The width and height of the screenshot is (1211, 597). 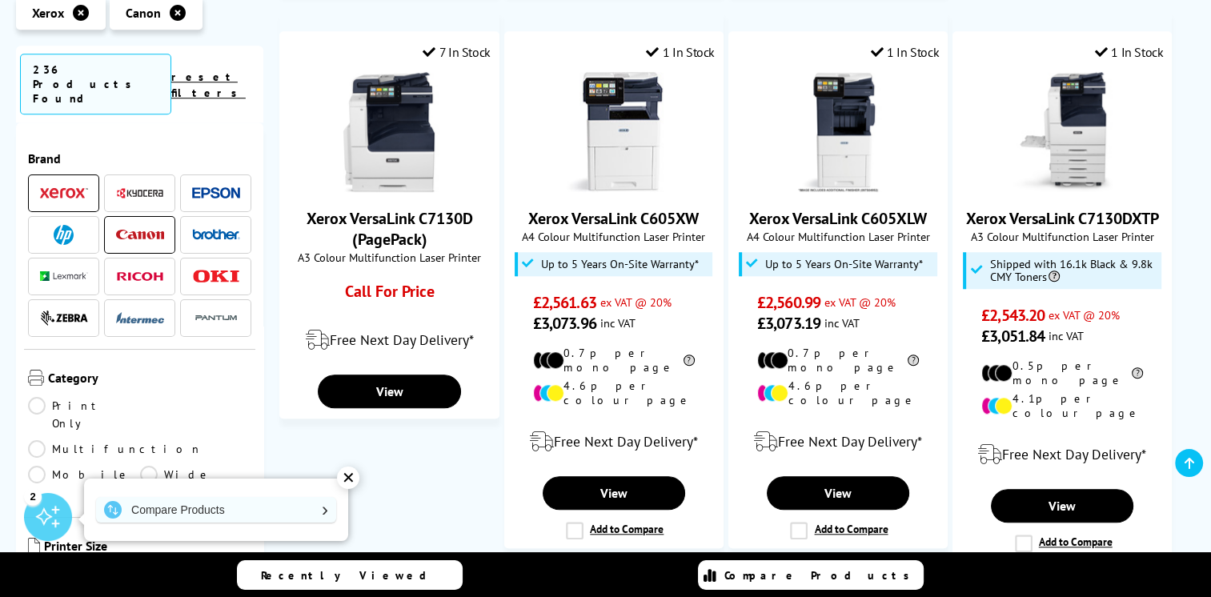 What do you see at coordinates (614, 132) in the screenshot?
I see `img: Xerox VersaLink C605XW` at bounding box center [614, 132].